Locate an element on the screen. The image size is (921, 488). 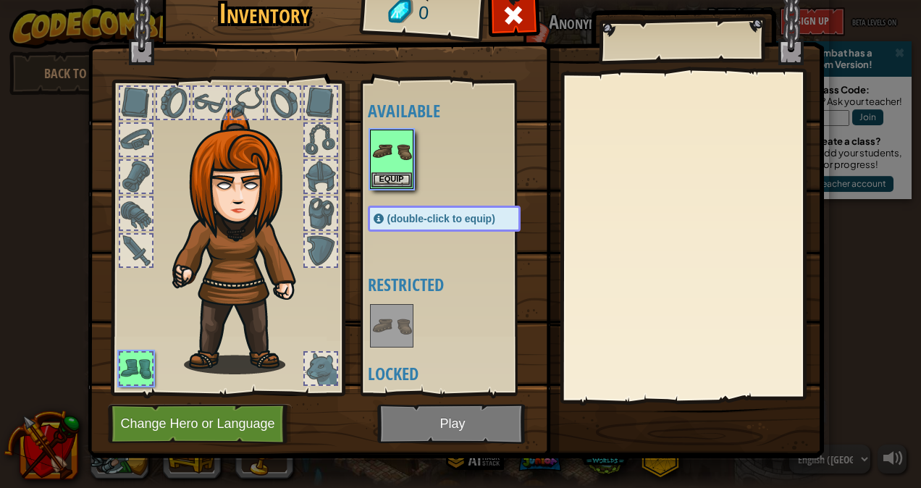
button: Equip is located at coordinates (392, 180).